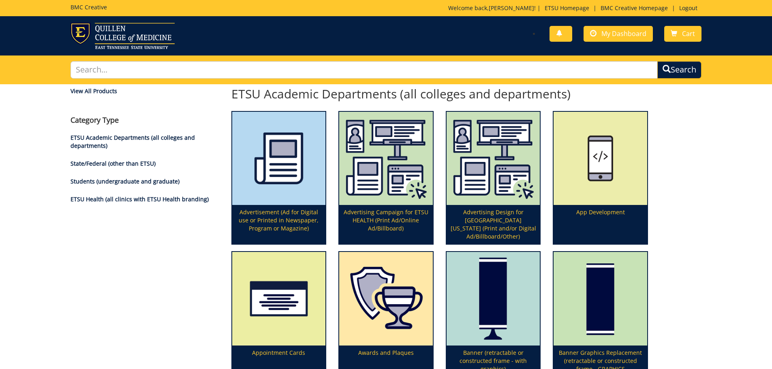 The image size is (772, 369). I want to click on button: Search, so click(679, 70).